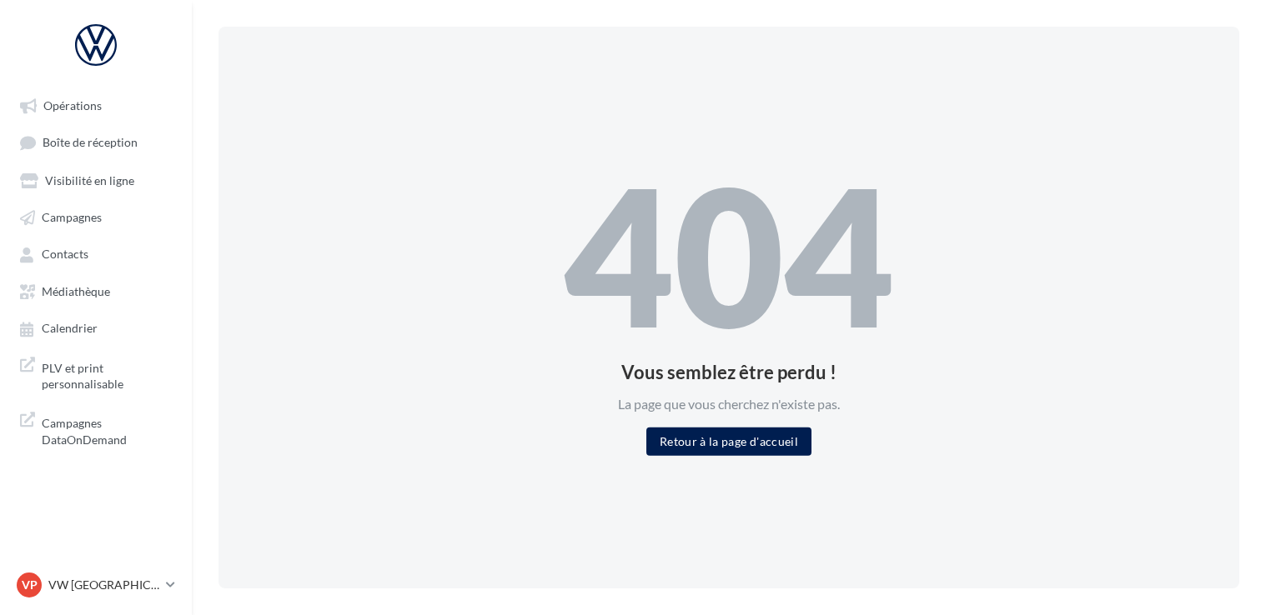  What do you see at coordinates (96, 217) in the screenshot?
I see `a: Campagnes` at bounding box center [96, 217].